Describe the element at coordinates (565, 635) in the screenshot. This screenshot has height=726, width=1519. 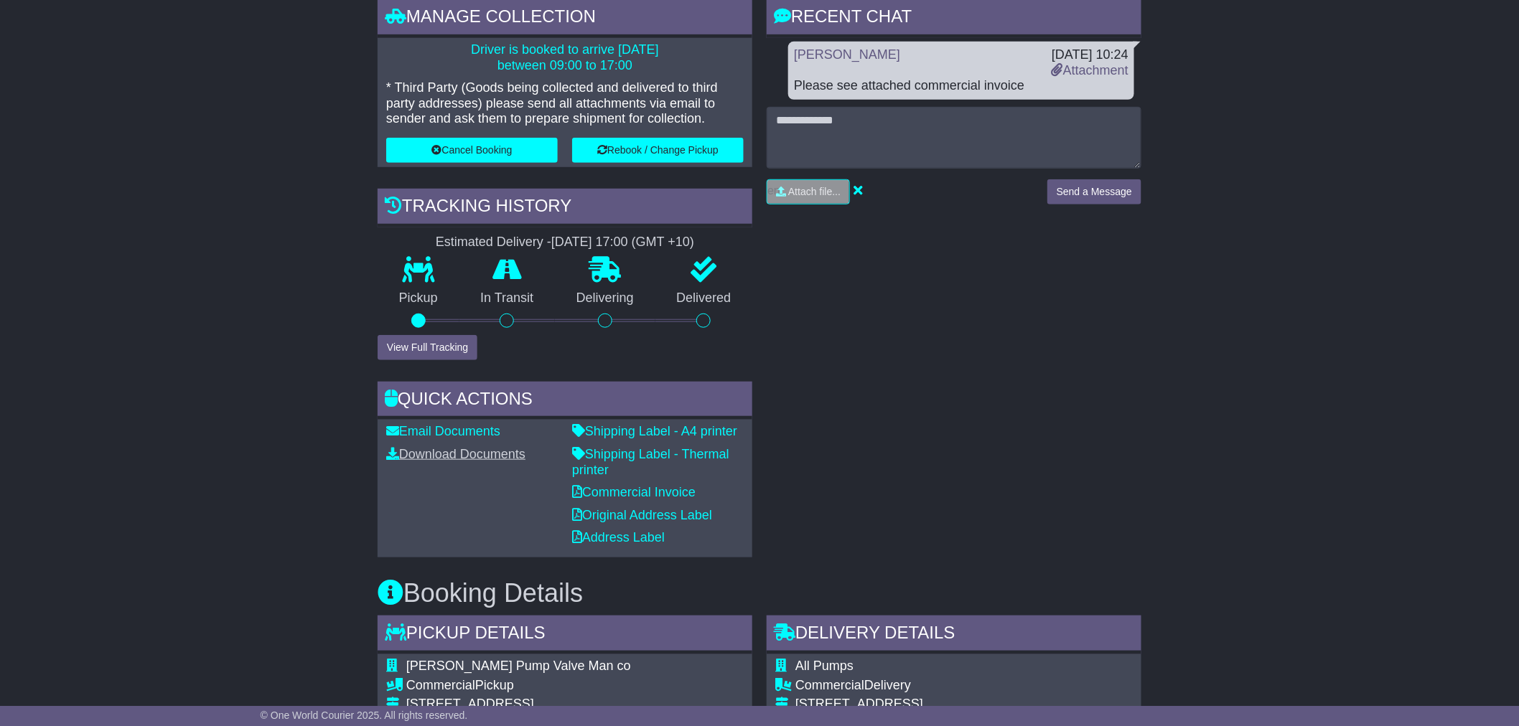
I see `div: Pickup Details` at that location.